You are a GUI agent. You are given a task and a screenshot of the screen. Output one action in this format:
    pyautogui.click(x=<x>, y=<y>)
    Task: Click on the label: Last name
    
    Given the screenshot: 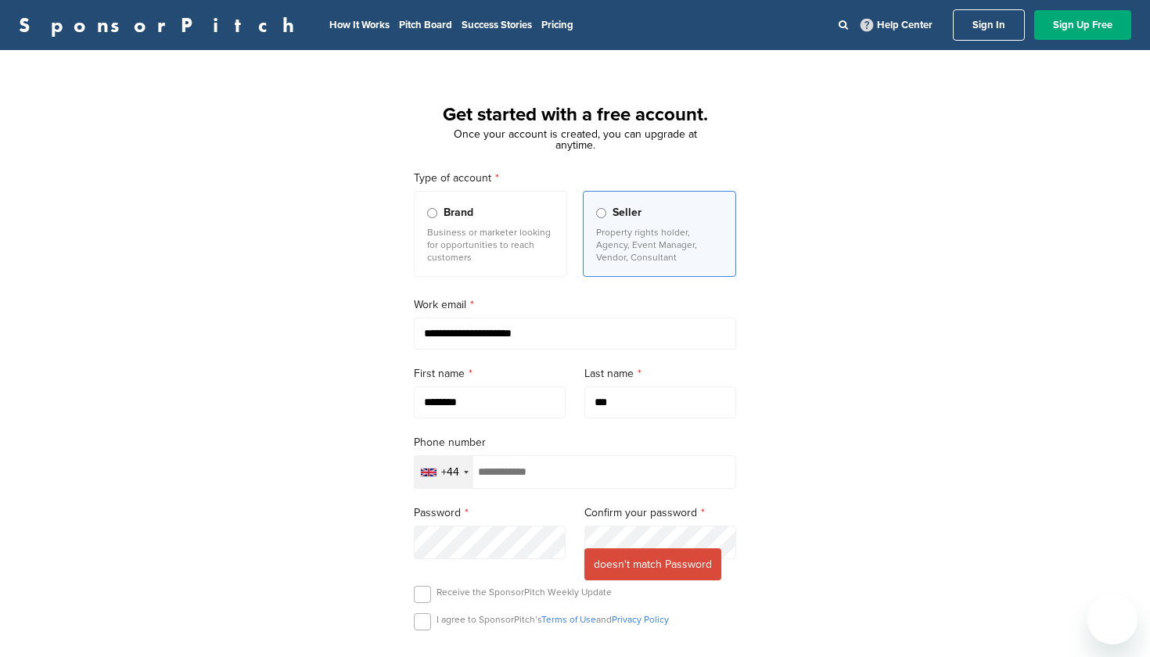 What is the action you would take?
    pyautogui.click(x=660, y=374)
    